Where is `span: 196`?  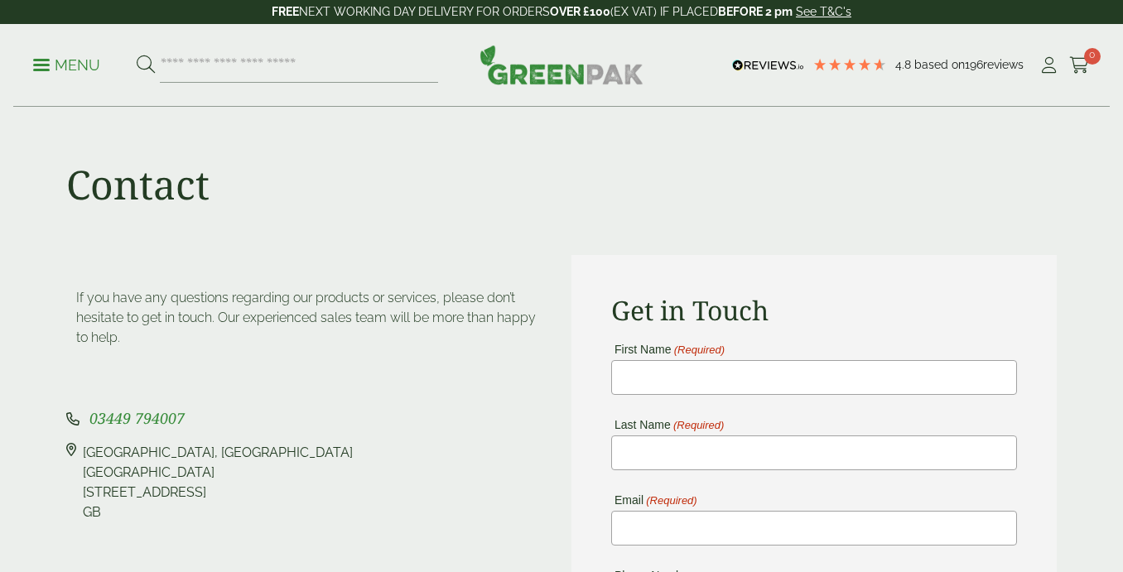
span: 196 is located at coordinates (974, 65).